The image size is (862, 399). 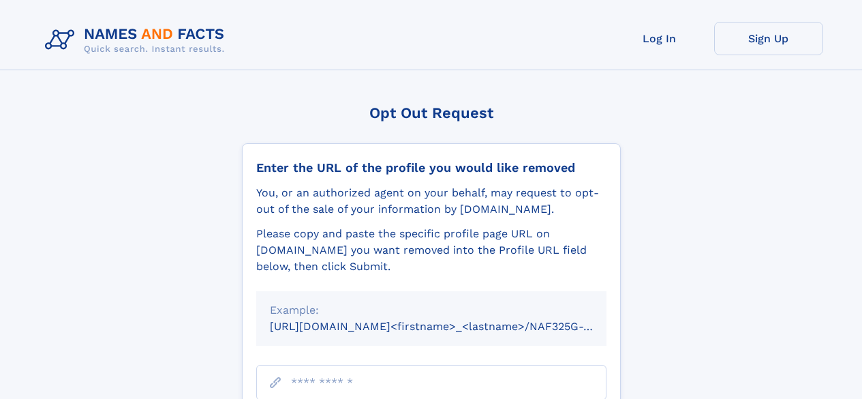 I want to click on a: Log In, so click(x=660, y=38).